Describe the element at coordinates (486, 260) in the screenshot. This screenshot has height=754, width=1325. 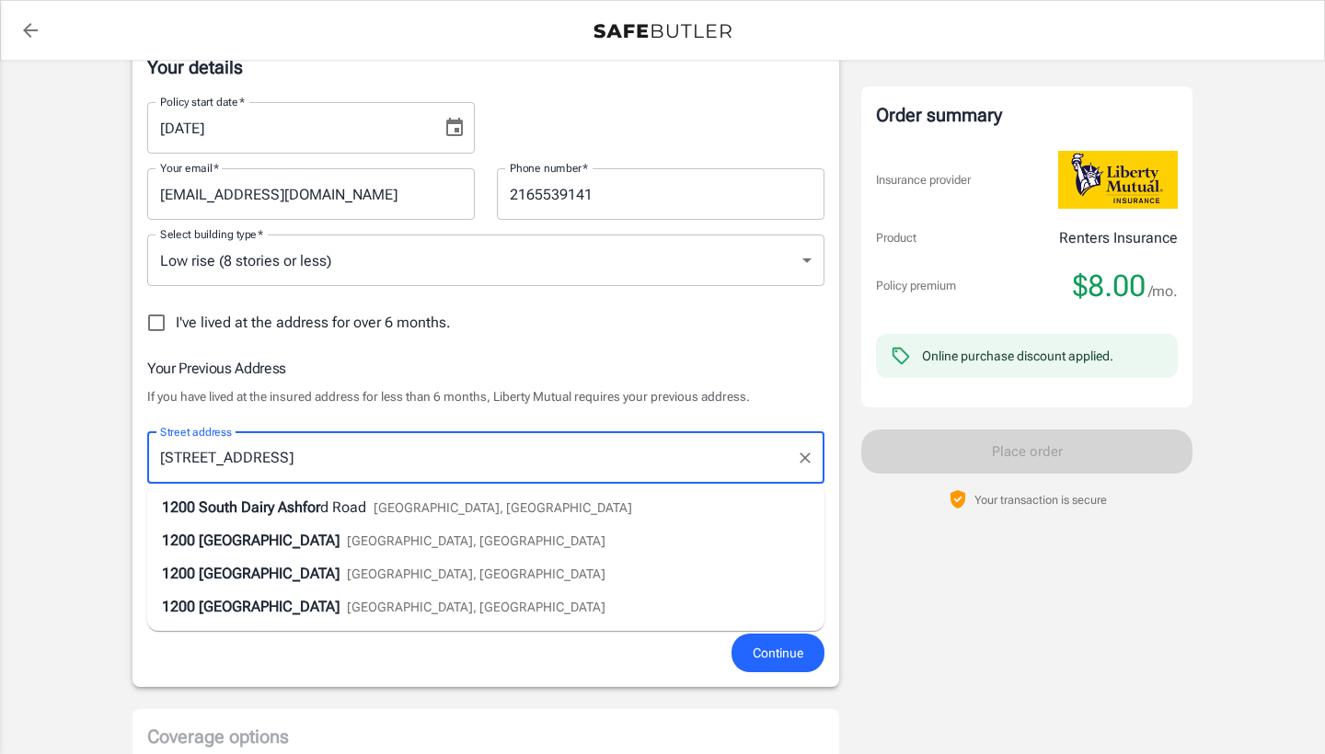
I see `div: Low rise (8 stories or less)` at that location.